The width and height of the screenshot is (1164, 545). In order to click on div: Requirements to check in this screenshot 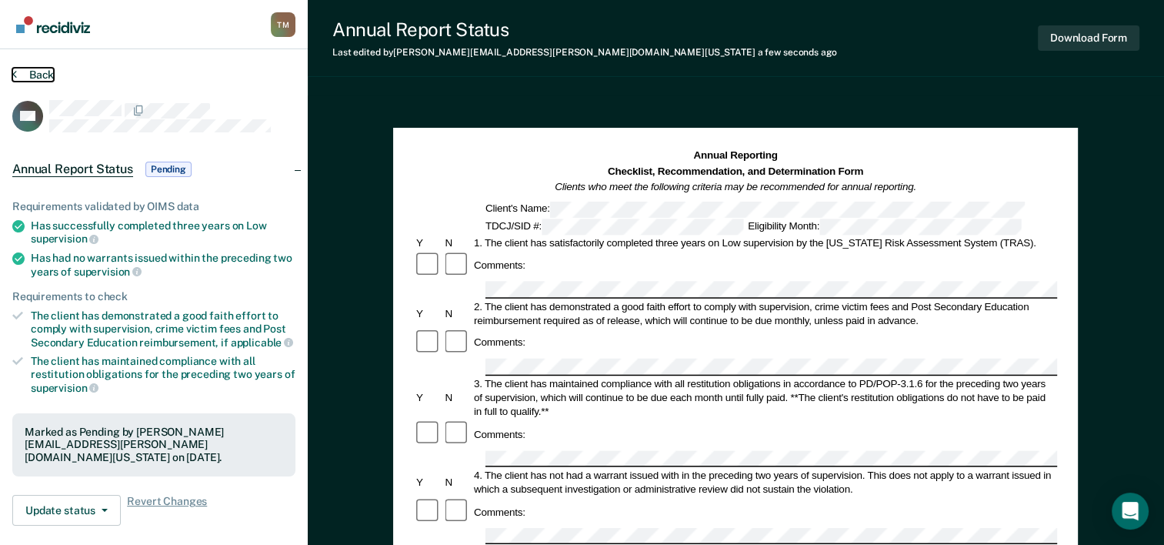, I will do `click(154, 296)`.